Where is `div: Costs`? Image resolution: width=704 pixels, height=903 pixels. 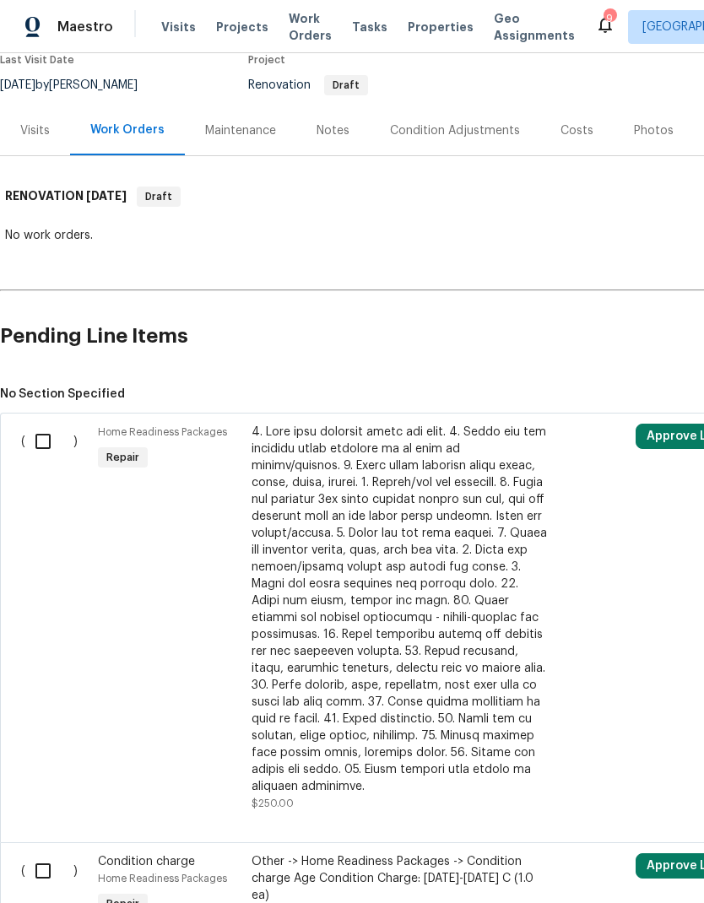
div: Costs is located at coordinates (577, 131).